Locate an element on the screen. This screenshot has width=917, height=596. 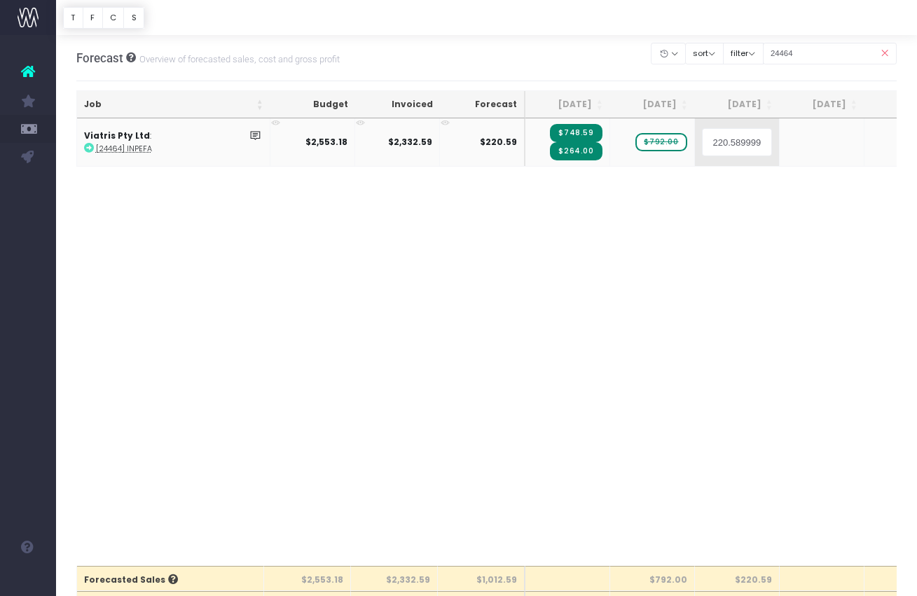
th: Aug 25: activate to sort column ascending is located at coordinates (737, 104).